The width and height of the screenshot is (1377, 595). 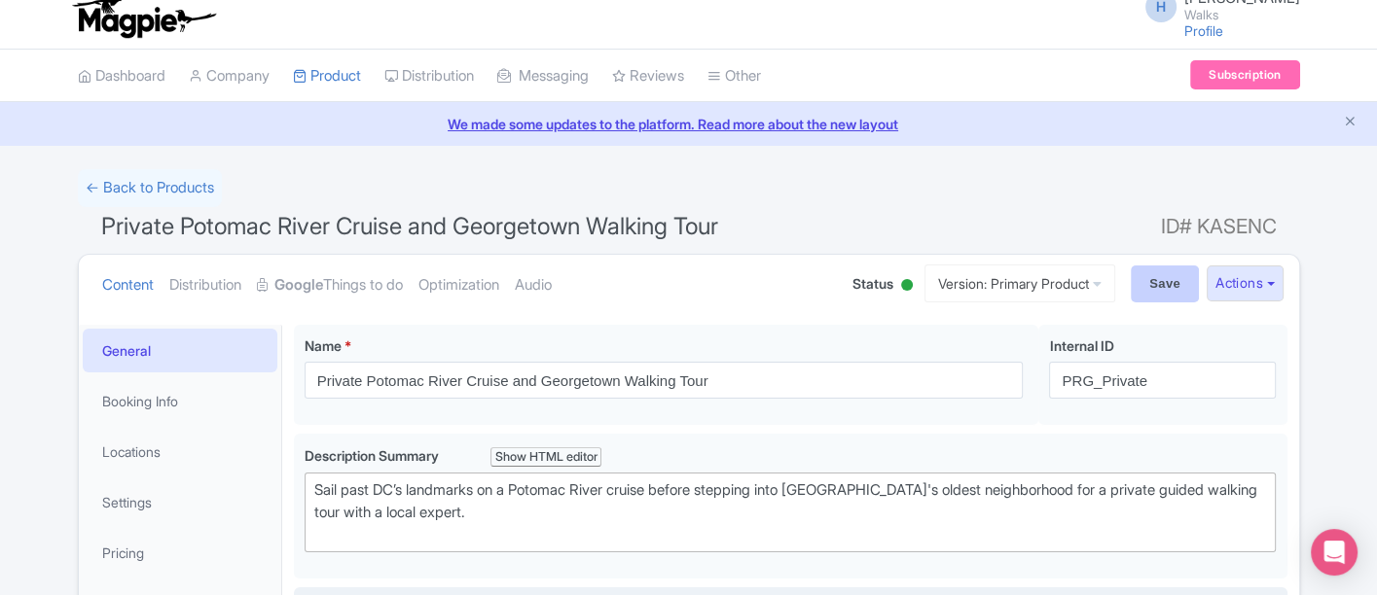 What do you see at coordinates (688, 124) in the screenshot?
I see `a: We made some updates to the platform. Read more about the new layout` at bounding box center [688, 124].